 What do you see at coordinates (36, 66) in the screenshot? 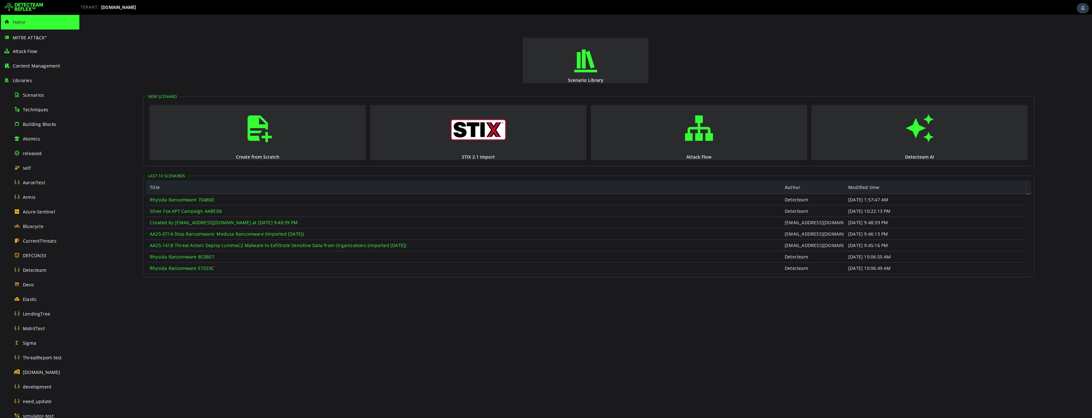
I see `span: Content Management` at bounding box center [36, 66].